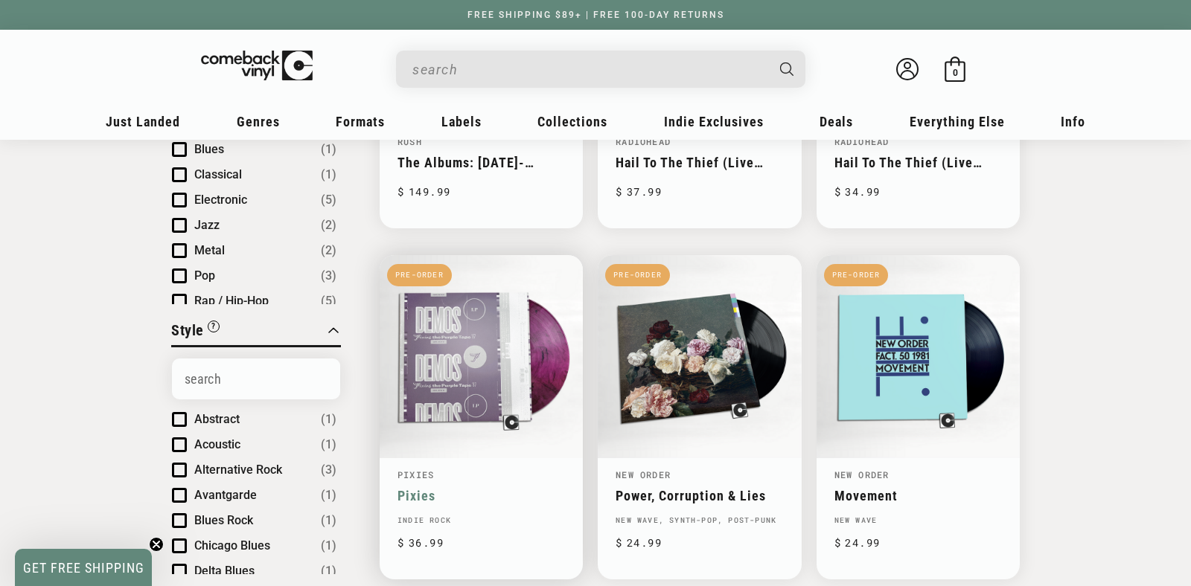  Describe the element at coordinates (209, 149) in the screenshot. I see `span: Blues` at that location.